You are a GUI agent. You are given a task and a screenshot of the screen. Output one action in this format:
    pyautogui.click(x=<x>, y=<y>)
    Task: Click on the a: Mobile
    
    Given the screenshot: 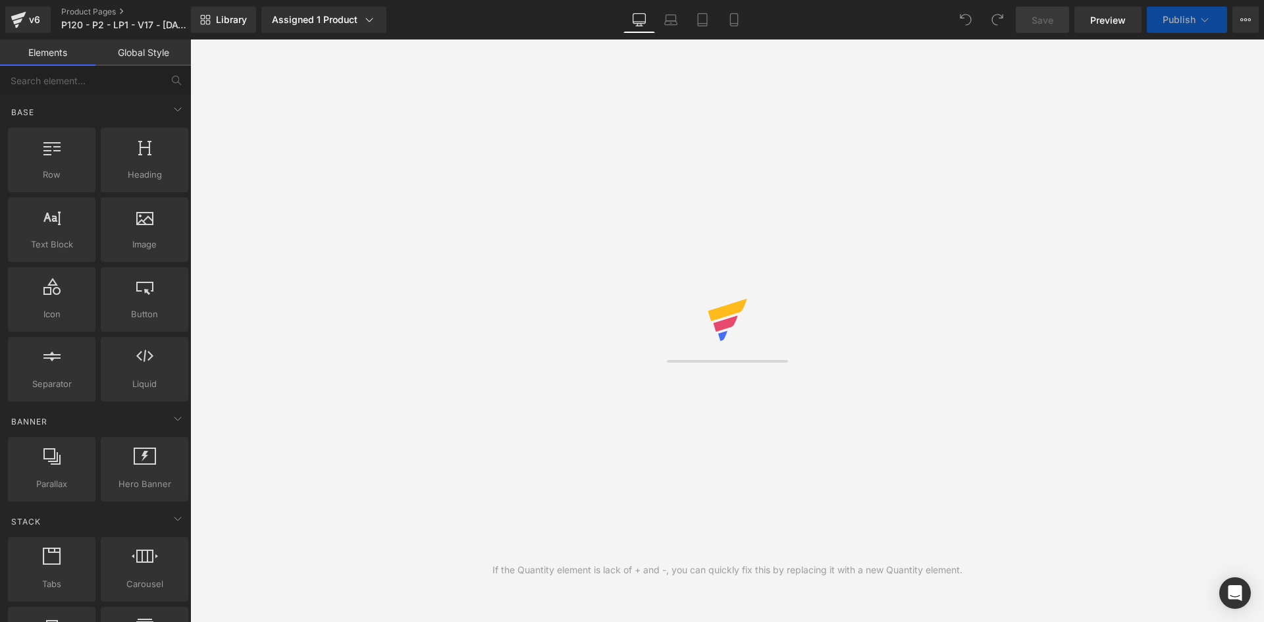 What is the action you would take?
    pyautogui.click(x=734, y=20)
    